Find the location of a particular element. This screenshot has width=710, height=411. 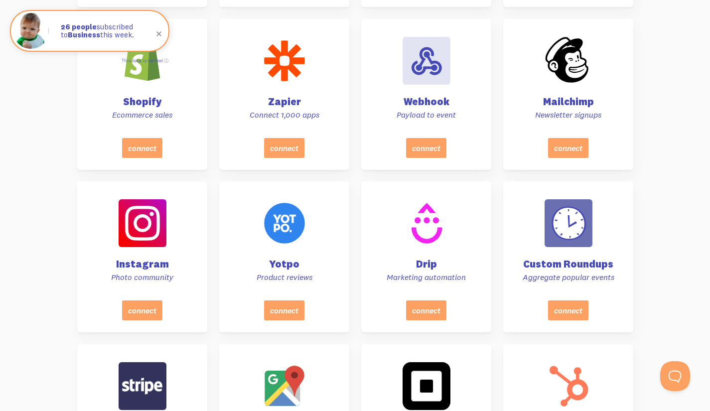

h4: Zapier is located at coordinates (284, 102).